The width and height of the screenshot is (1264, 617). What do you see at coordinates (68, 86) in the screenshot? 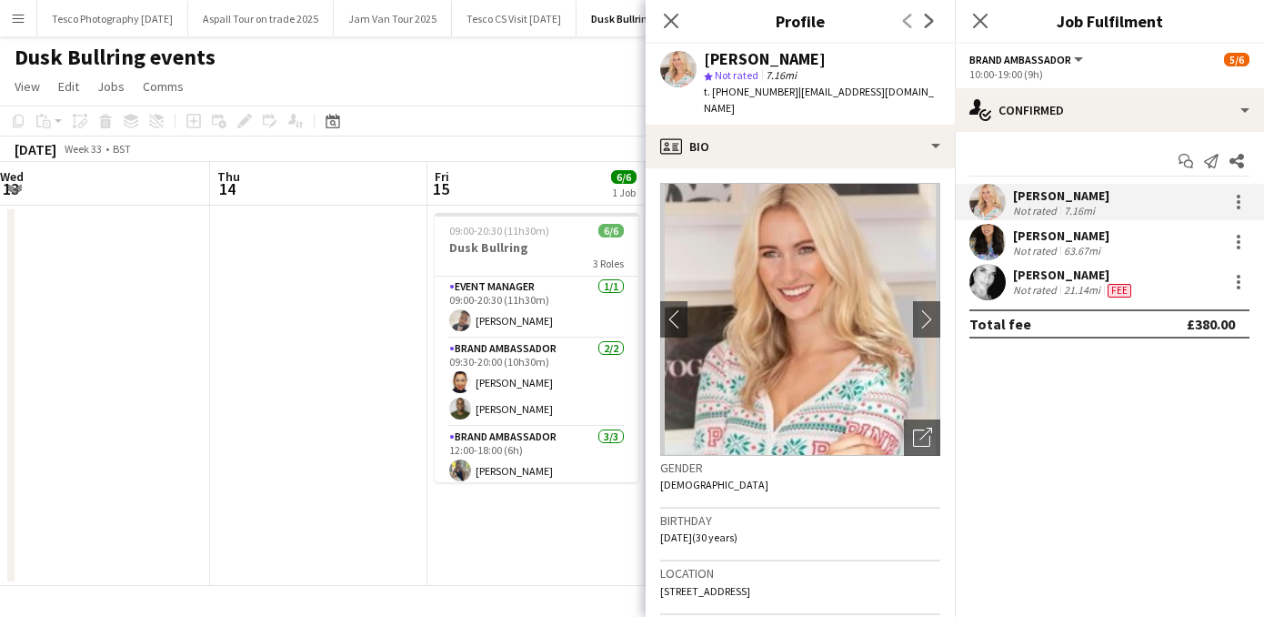
I see `a: Edit` at bounding box center [68, 86].